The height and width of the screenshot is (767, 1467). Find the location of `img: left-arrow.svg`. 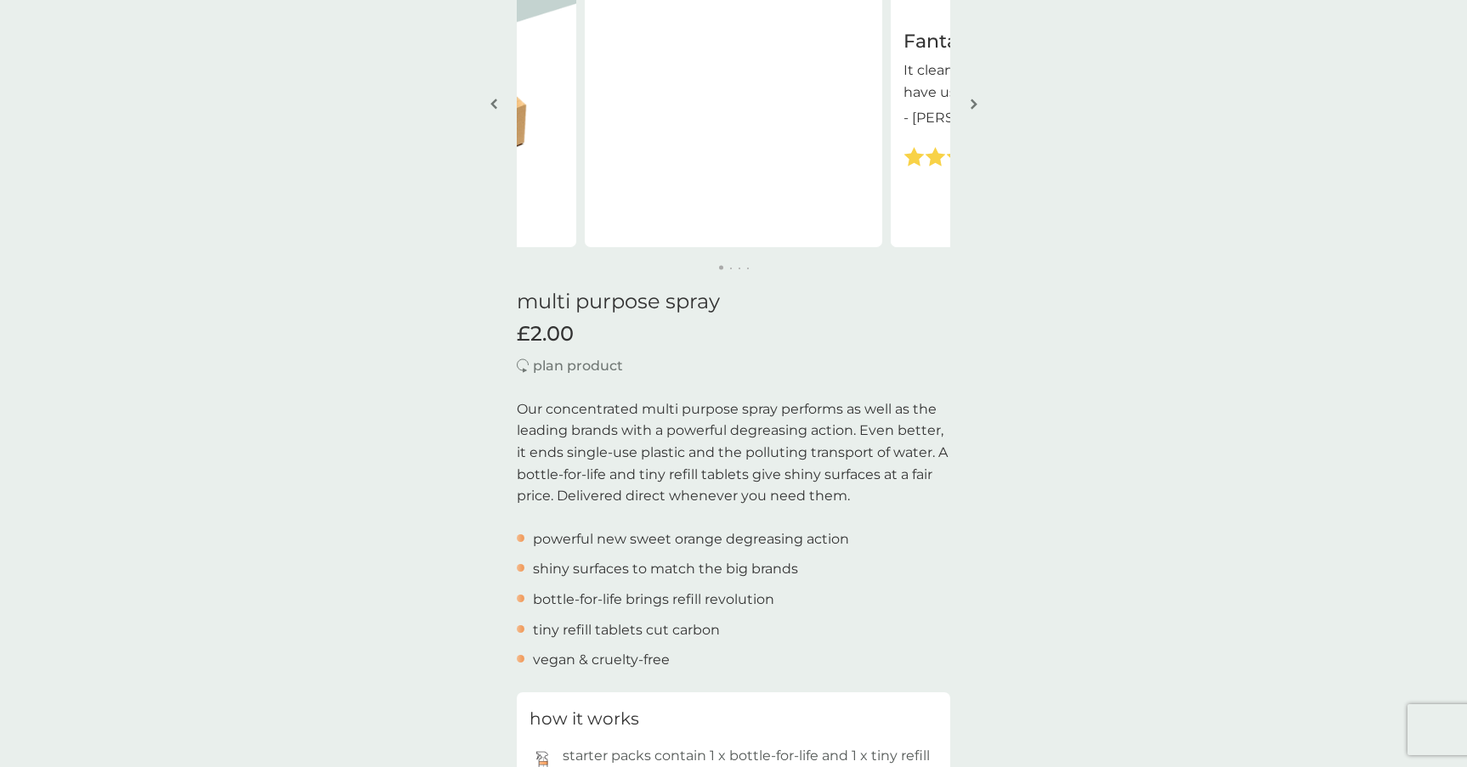

img: left-arrow.svg is located at coordinates (494, 104).